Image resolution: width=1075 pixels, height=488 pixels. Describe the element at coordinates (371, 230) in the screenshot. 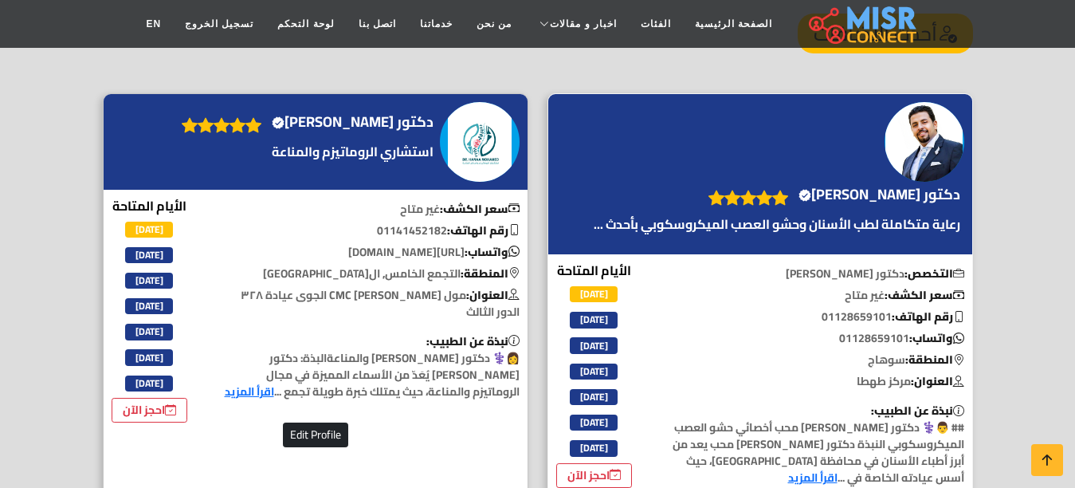

I see `p: 01141452182` at that location.